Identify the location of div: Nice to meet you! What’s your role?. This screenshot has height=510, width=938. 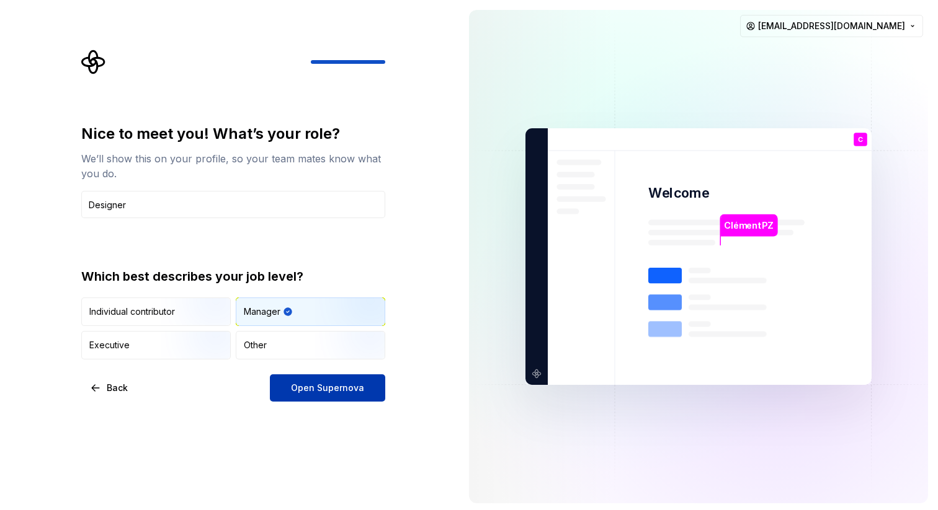
(233, 134).